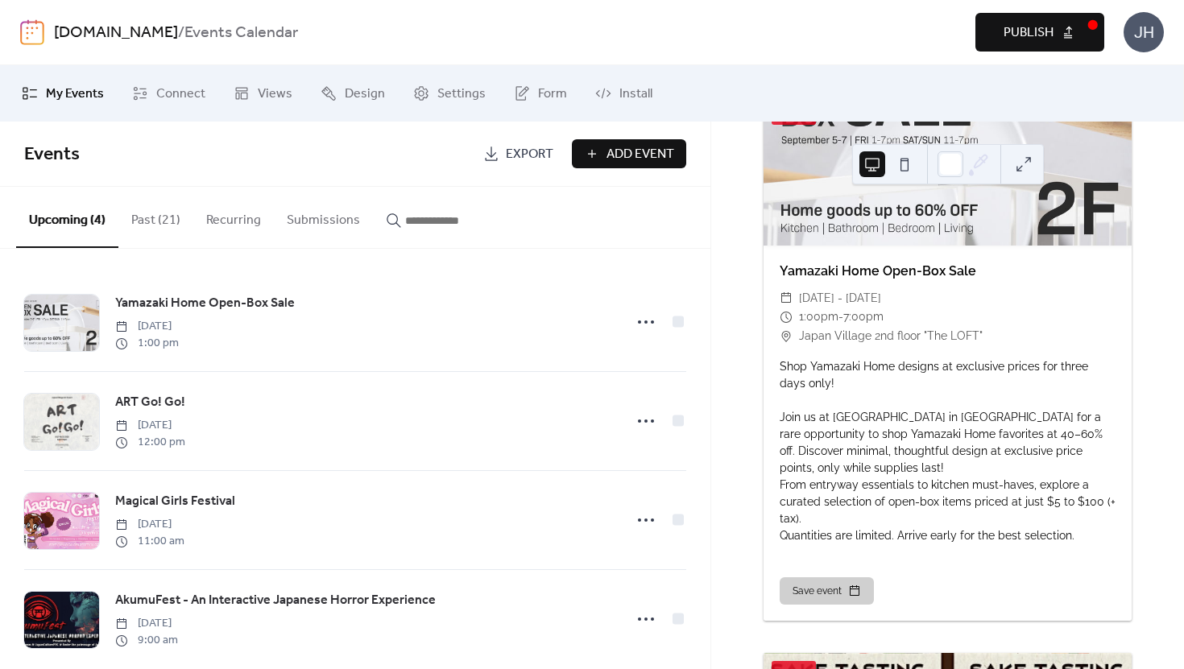 The width and height of the screenshot is (1184, 669). Describe the element at coordinates (640, 155) in the screenshot. I see `span: Add Event` at that location.